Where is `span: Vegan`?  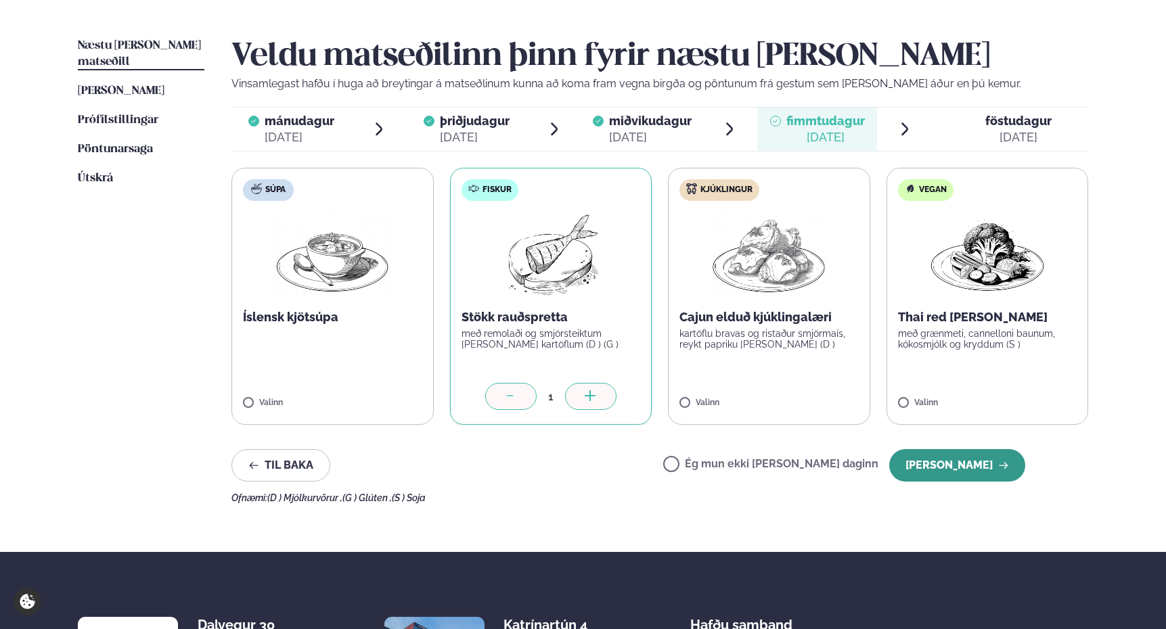 span: Vegan is located at coordinates (932, 190).